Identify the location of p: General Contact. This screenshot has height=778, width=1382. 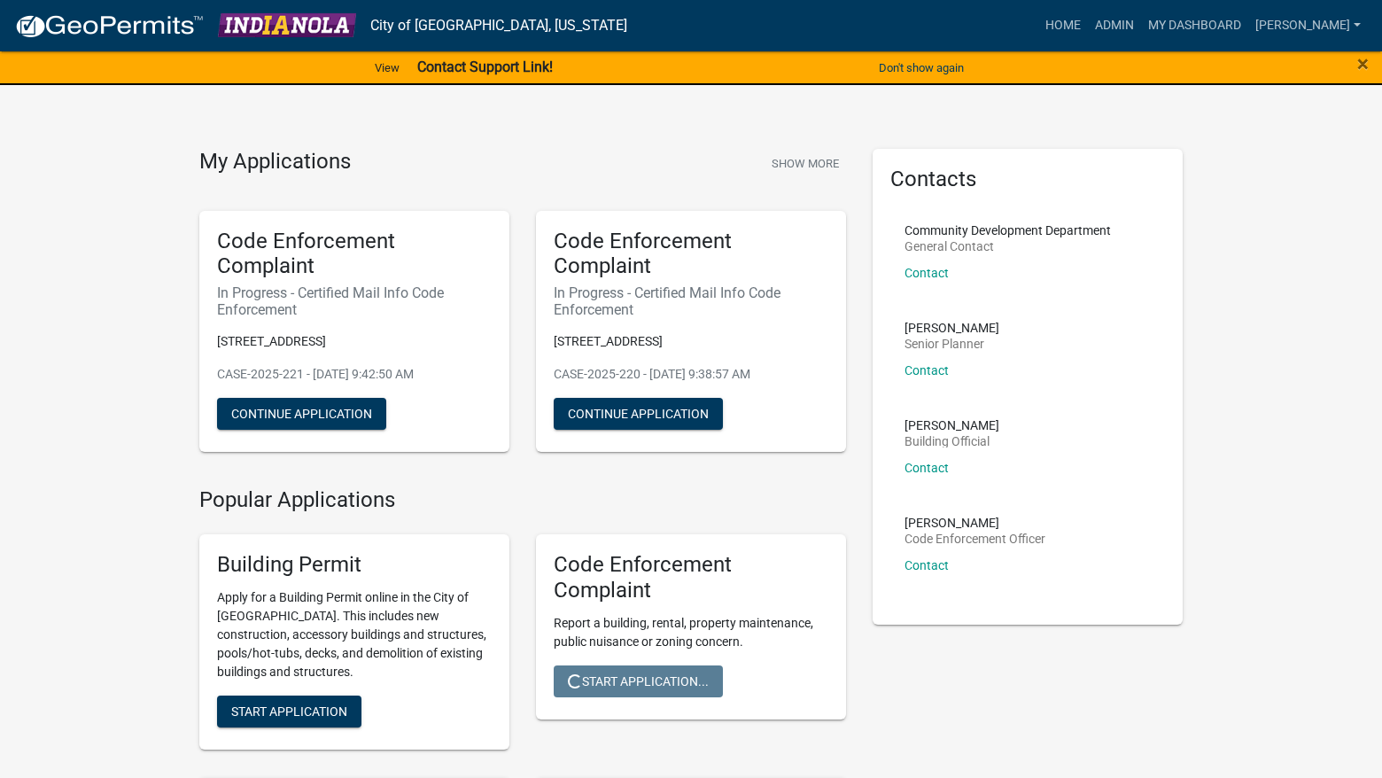
(1007, 246).